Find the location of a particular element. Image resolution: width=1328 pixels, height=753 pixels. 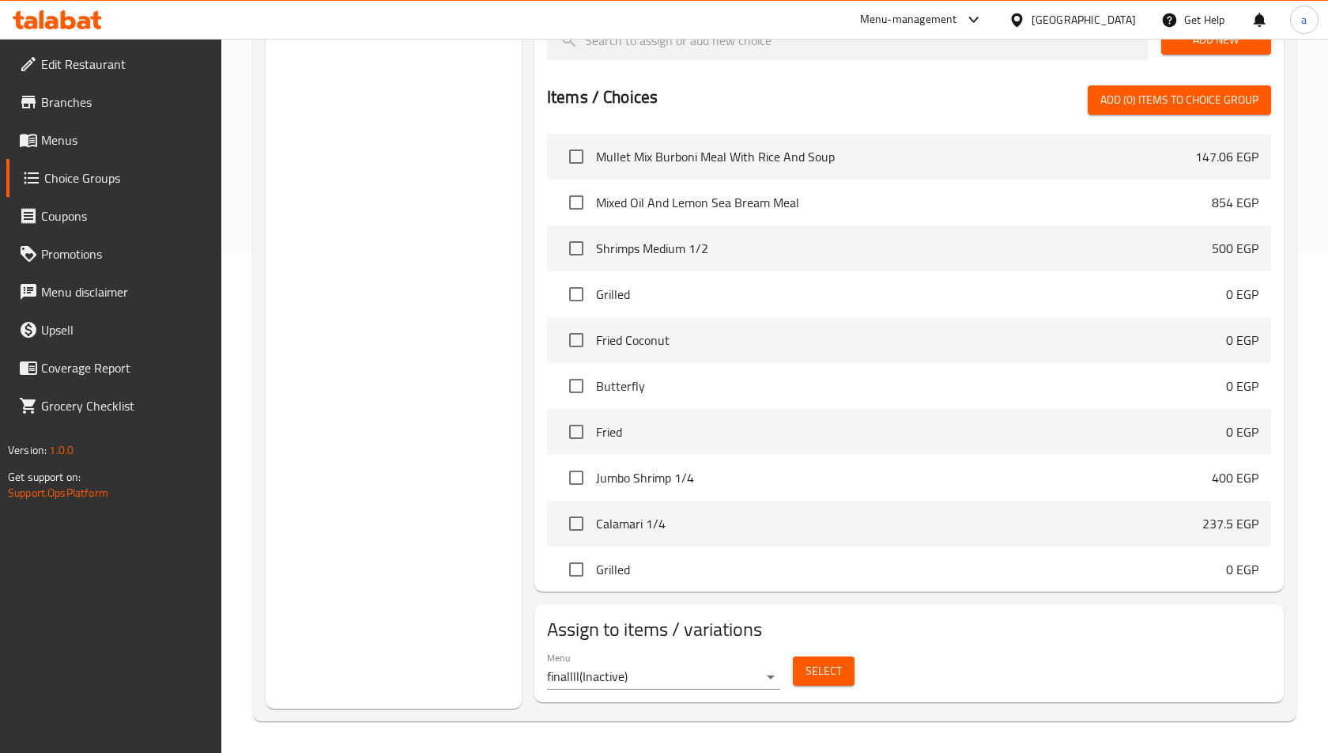

span: Menus is located at coordinates (125, 140).